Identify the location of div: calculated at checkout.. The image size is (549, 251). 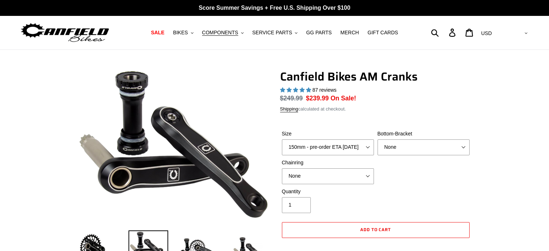
(376, 109).